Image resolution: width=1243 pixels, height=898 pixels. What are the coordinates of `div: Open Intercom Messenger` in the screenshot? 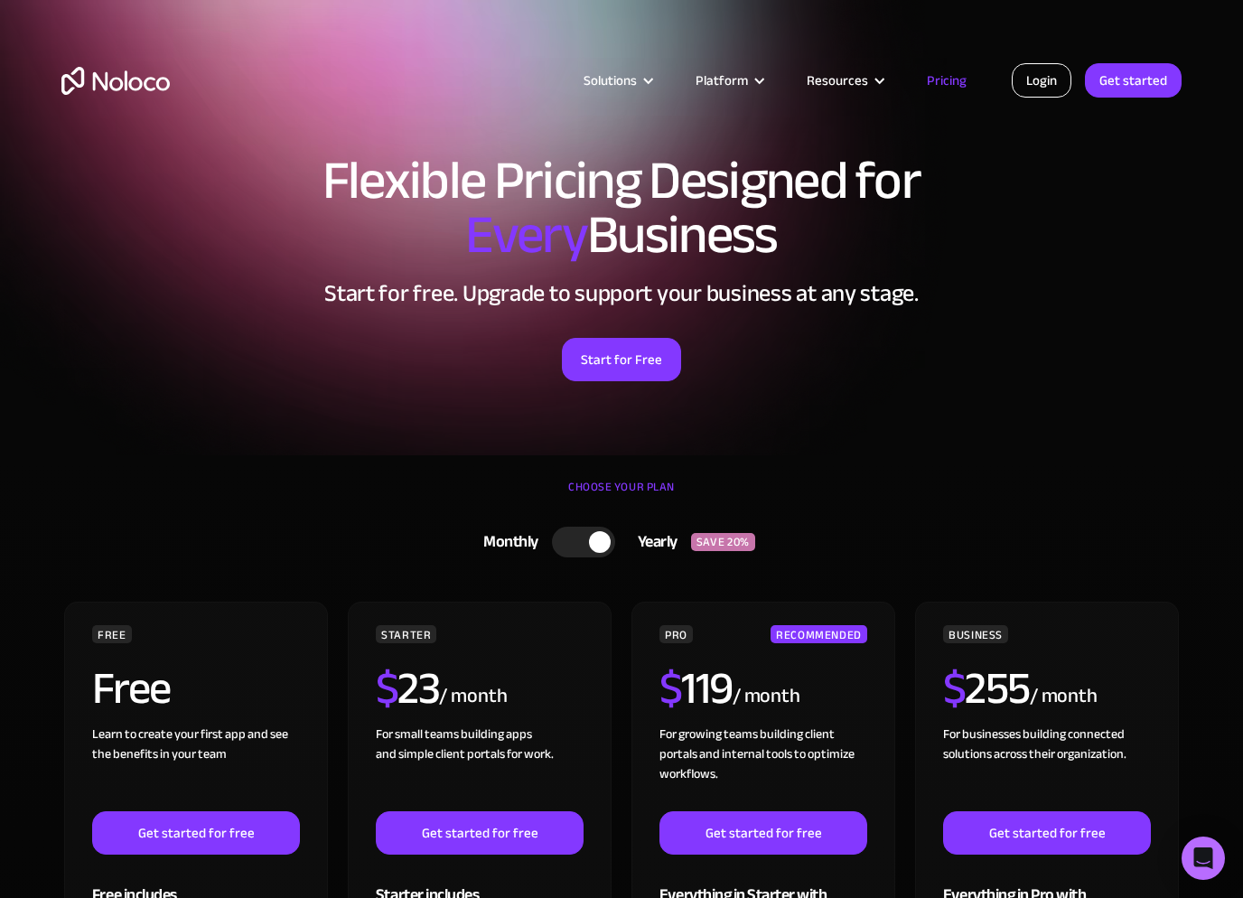 It's located at (1203, 858).